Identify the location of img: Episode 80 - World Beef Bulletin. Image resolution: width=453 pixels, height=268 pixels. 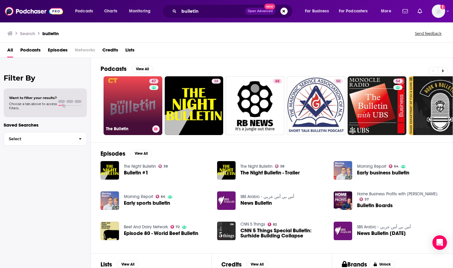
(110, 231).